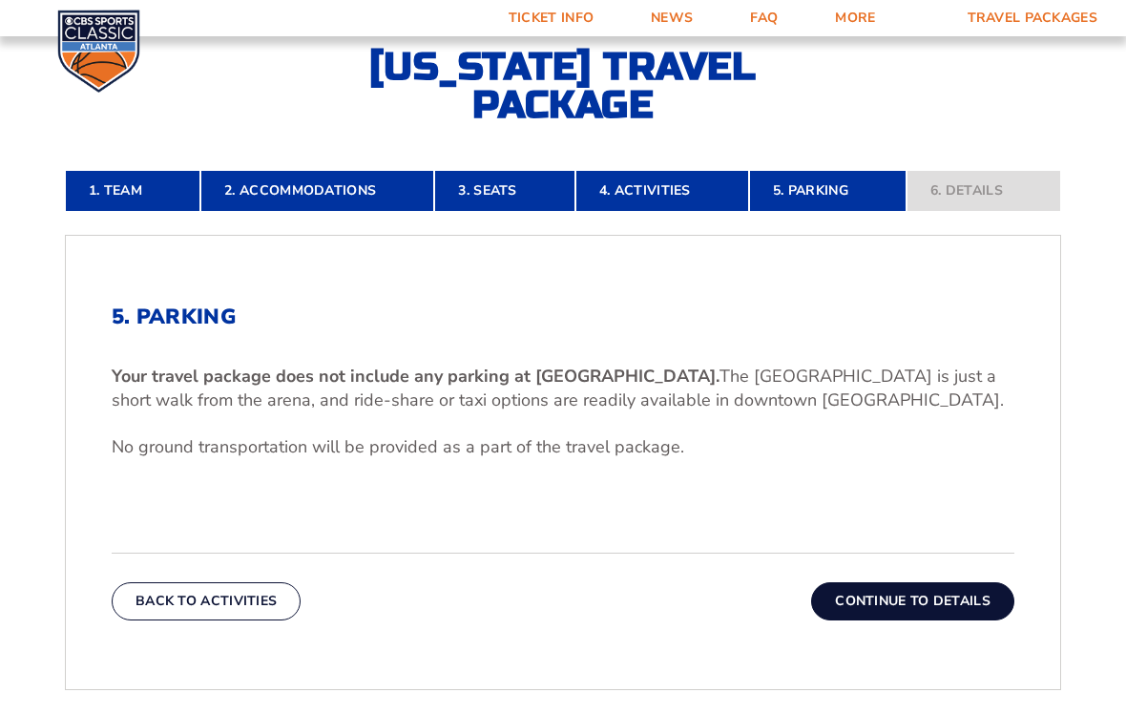  What do you see at coordinates (317, 191) in the screenshot?
I see `a: 2. Accommodations` at bounding box center [317, 191].